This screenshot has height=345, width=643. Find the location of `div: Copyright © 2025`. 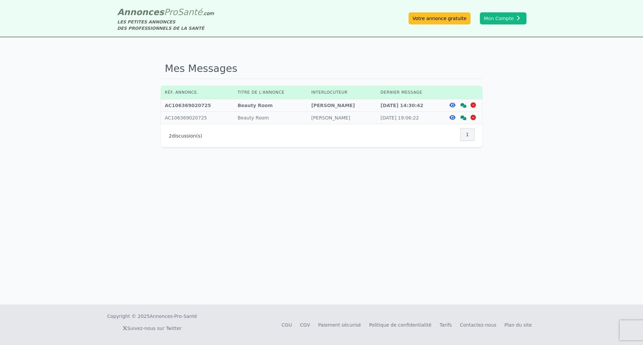

div: Copyright © 2025 is located at coordinates (152, 316).